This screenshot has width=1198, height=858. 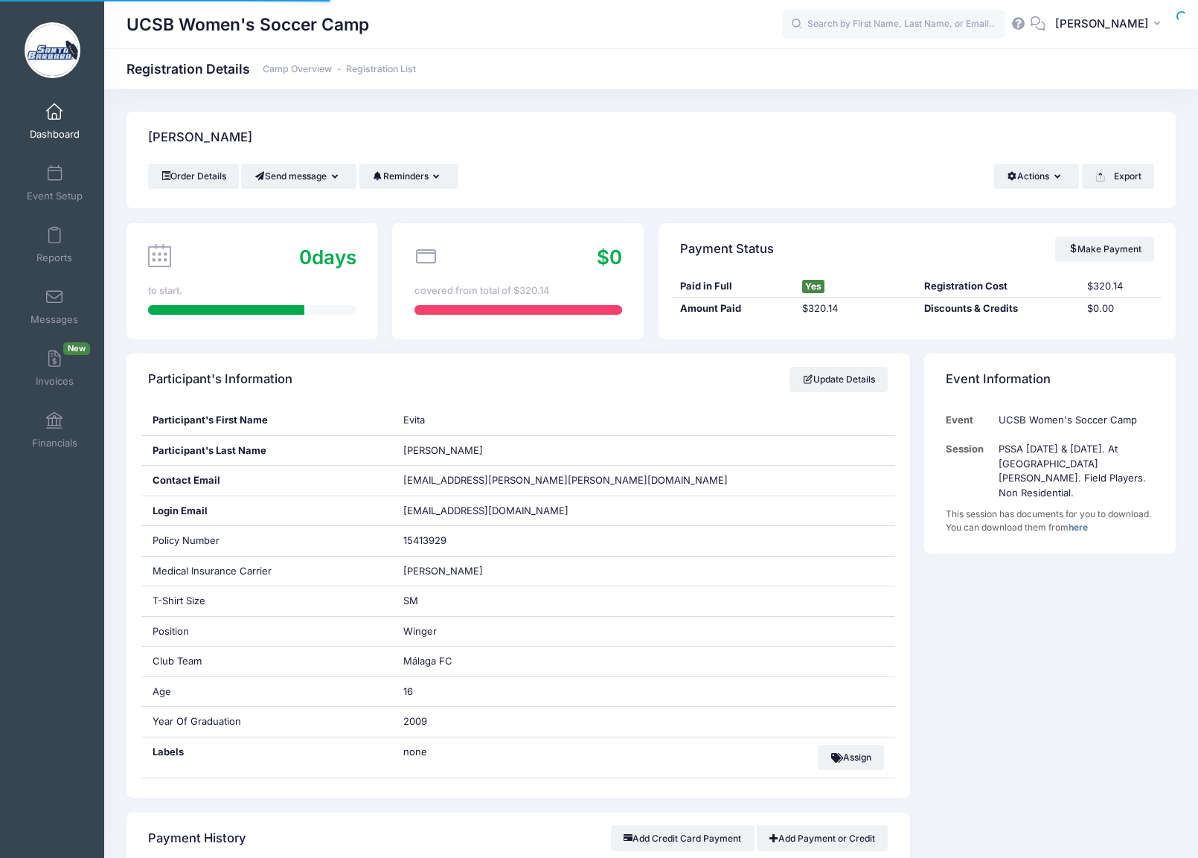 What do you see at coordinates (328, 257) in the screenshot?
I see `div: days` at bounding box center [328, 257].